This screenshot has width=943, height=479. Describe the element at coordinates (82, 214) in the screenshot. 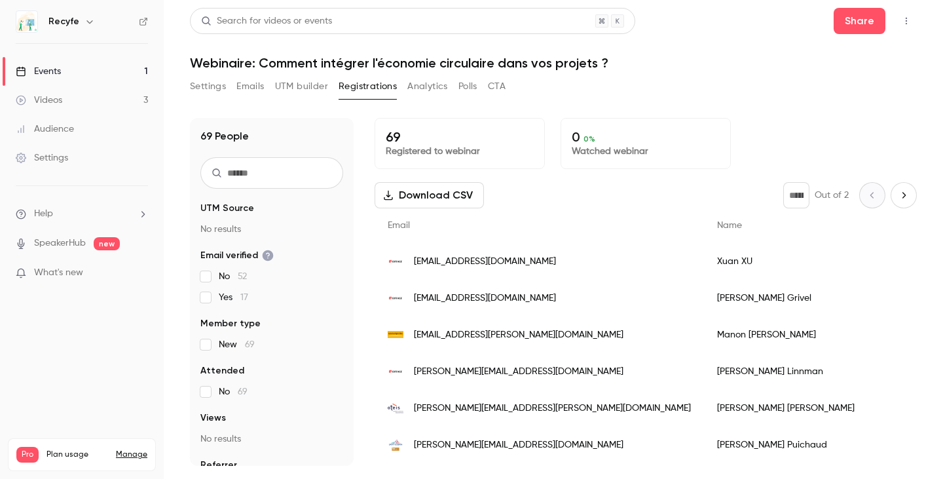

I see `li: help-dropdown-opener` at that location.